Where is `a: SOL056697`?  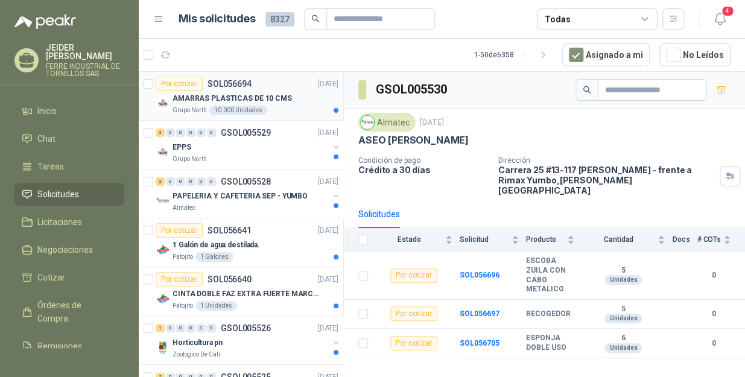
a: SOL056697 is located at coordinates (480, 314).